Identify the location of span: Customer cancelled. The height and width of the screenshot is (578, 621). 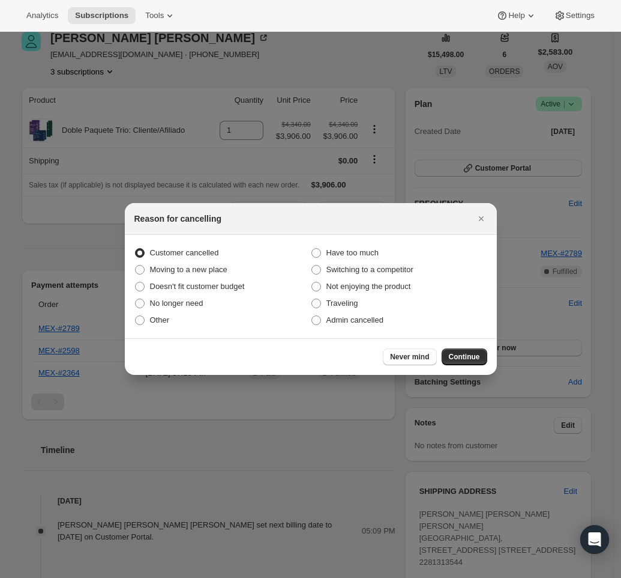
(184, 252).